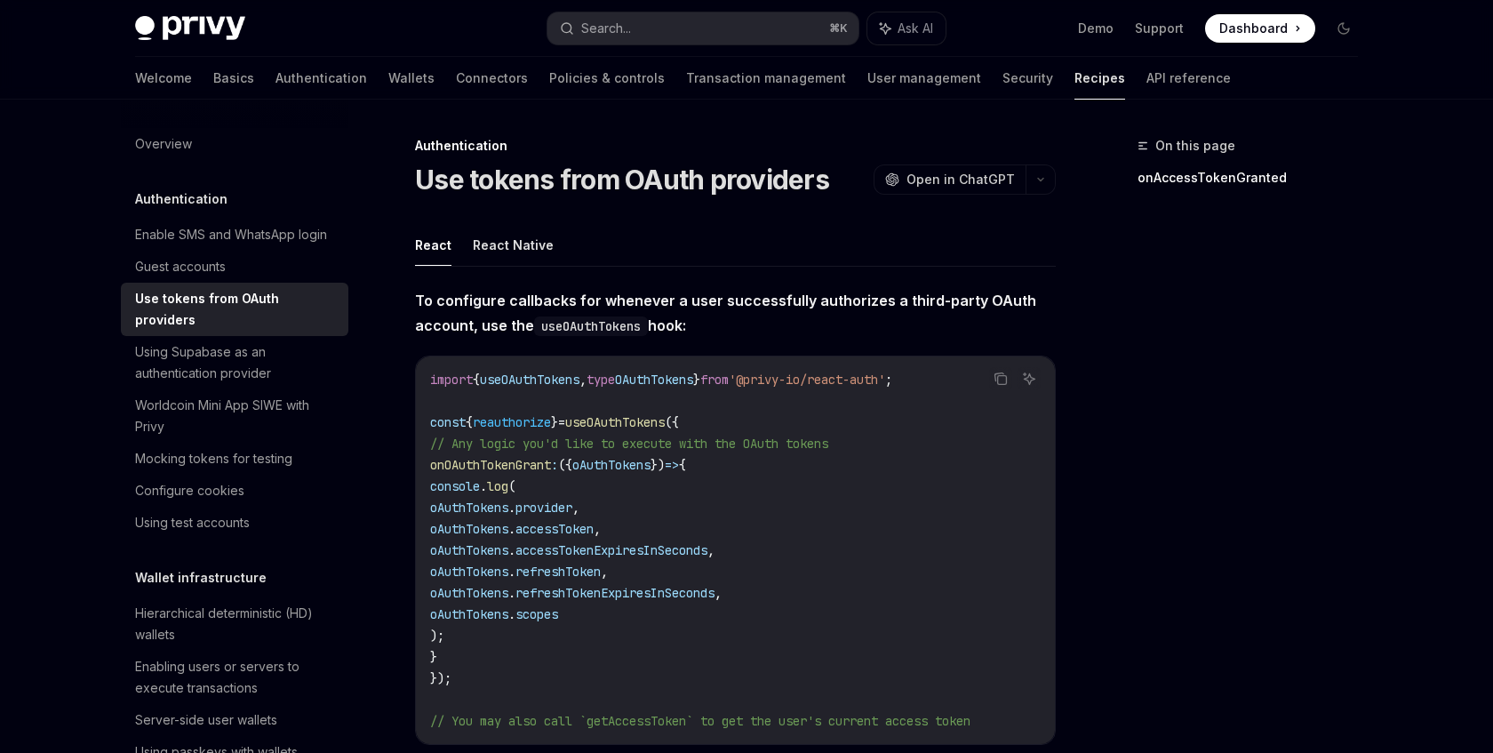  Describe the element at coordinates (558, 571) in the screenshot. I see `span: refreshToken` at that location.